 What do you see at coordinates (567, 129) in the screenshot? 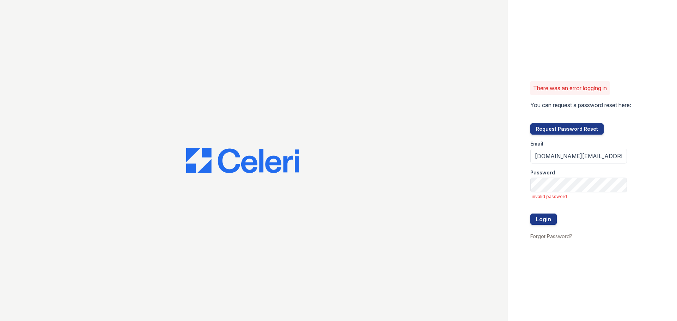
I see `button: Request Password Reset` at bounding box center [567, 129].